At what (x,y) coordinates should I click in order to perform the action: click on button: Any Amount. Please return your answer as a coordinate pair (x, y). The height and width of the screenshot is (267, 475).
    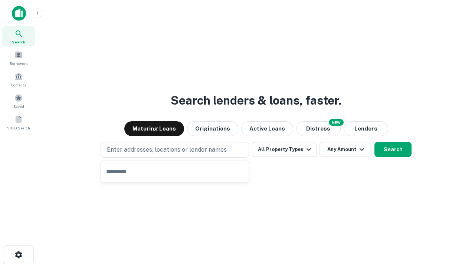
    Looking at the image, I should click on (346, 150).